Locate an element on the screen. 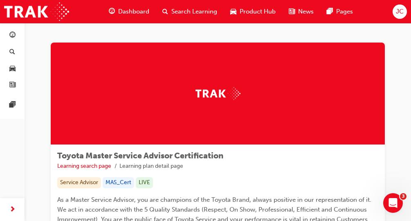  a: Learning search page is located at coordinates (84, 166).